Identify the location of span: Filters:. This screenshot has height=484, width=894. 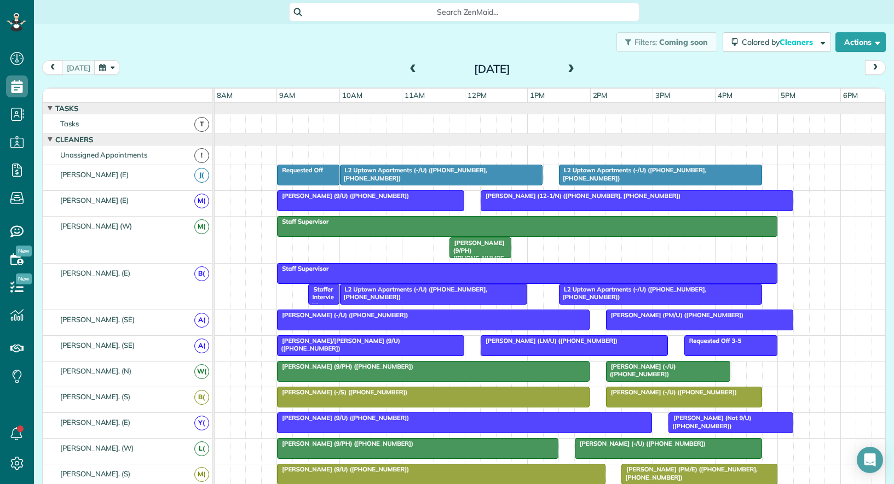
(646, 42).